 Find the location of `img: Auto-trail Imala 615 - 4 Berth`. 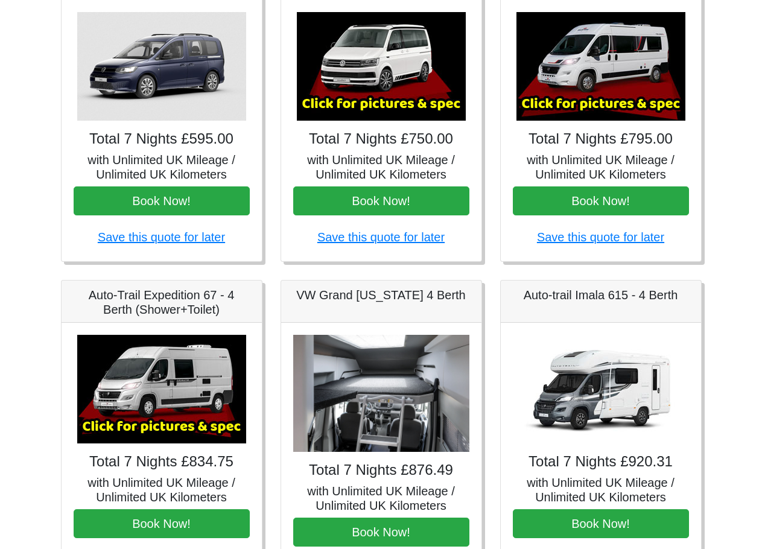

img: Auto-trail Imala 615 - 4 Berth is located at coordinates (601, 389).